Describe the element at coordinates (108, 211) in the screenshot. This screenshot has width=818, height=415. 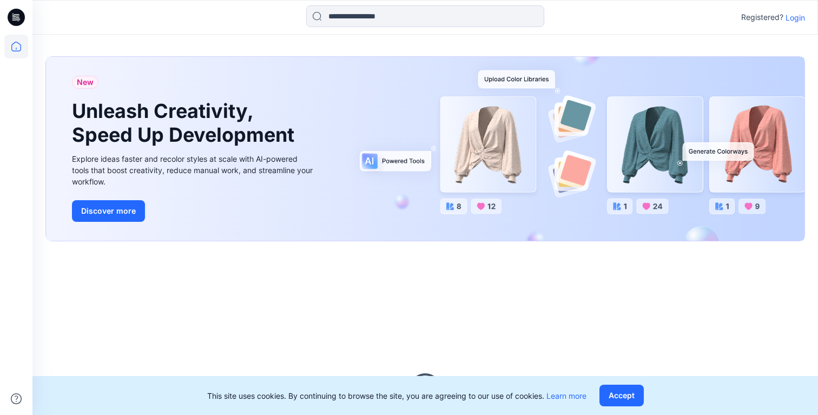
I see `button: Discover more` at that location.